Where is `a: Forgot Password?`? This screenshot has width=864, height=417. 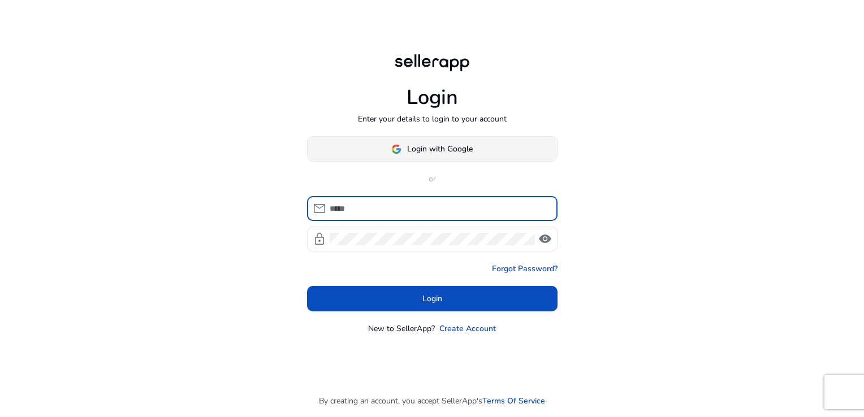
a: Forgot Password? is located at coordinates (525, 269).